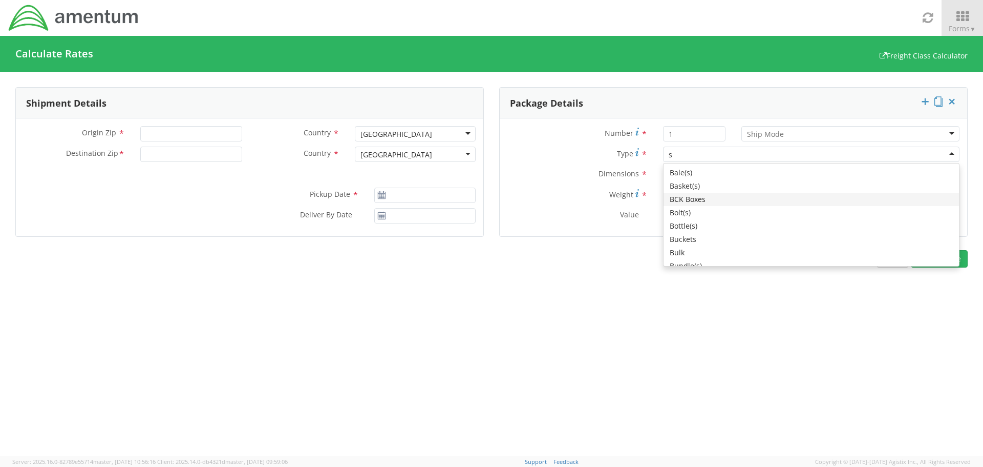 This screenshot has width=983, height=467. I want to click on span: Deliver By Date, so click(326, 215).